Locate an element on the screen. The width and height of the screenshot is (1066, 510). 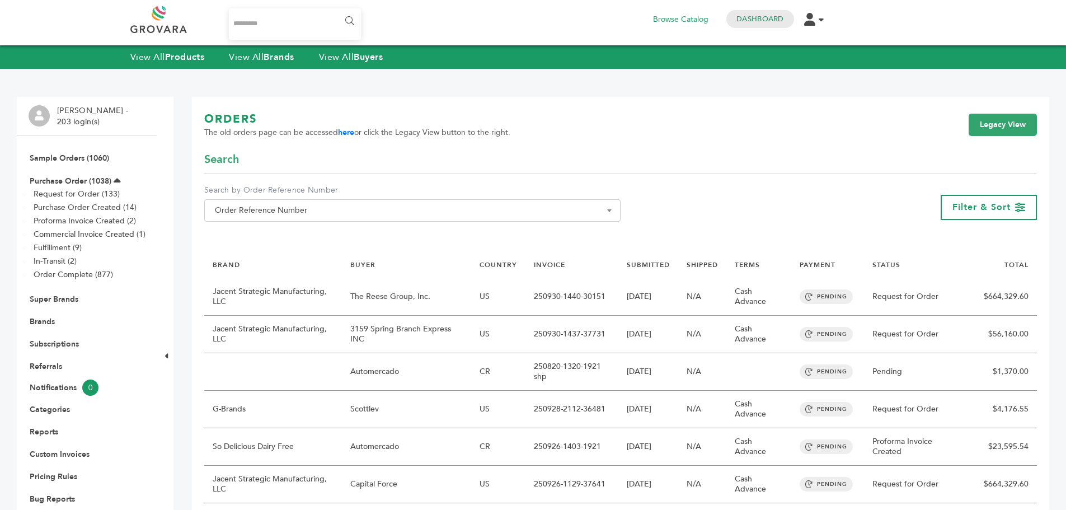
a: Super Brands is located at coordinates (54, 299).